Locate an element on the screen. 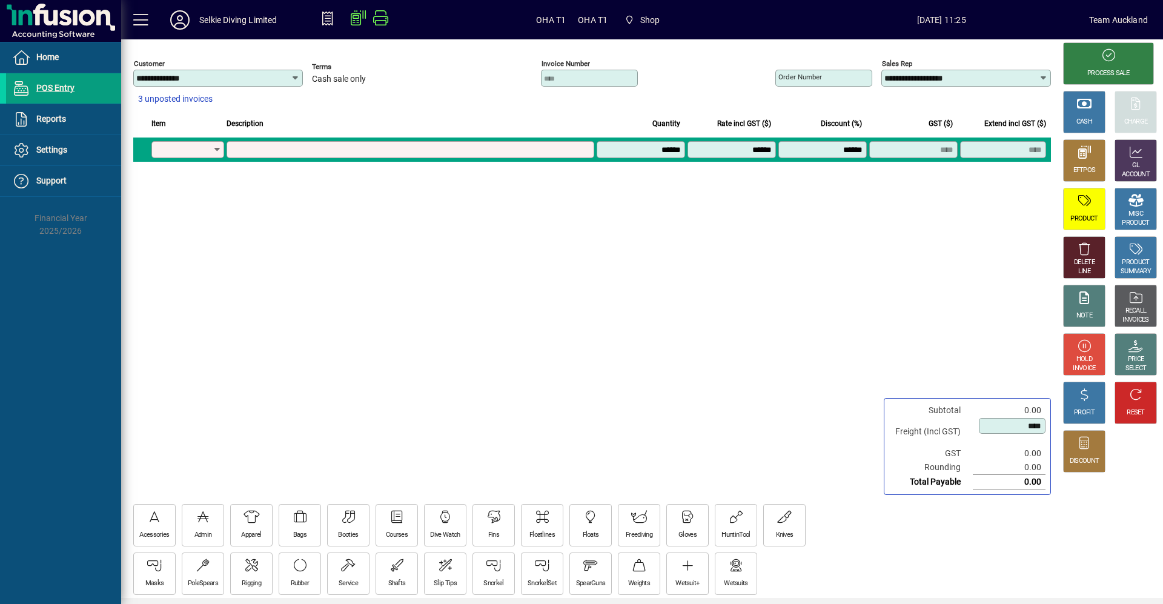 The image size is (1163, 604). div: LINE is located at coordinates (1084, 271).